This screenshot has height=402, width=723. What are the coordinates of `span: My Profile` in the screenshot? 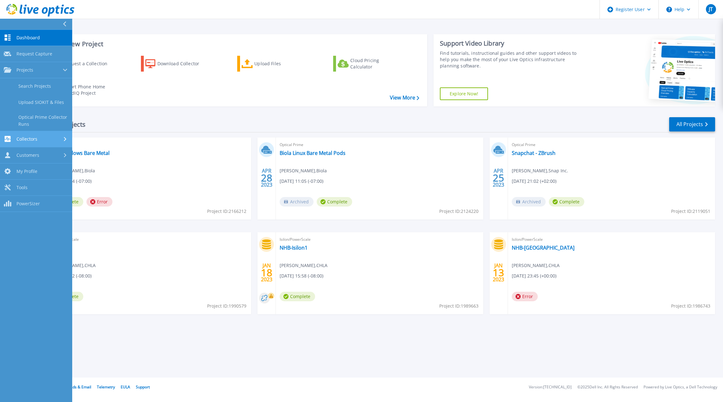 It's located at (27, 171).